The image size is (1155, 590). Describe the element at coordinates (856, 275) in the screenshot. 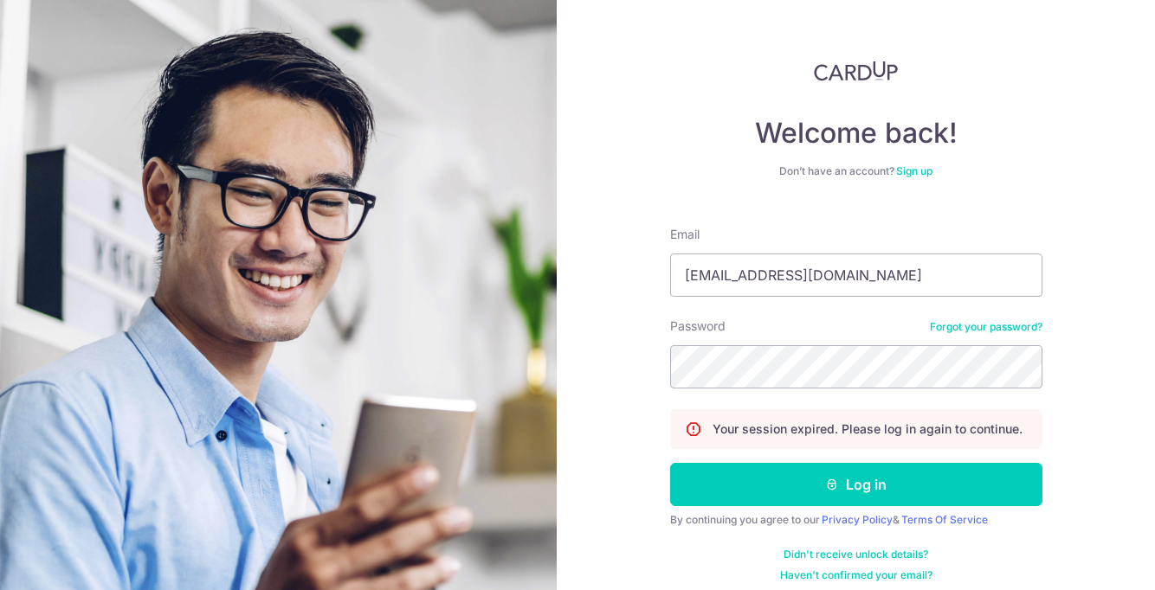

I see `input: Enter your Email` at that location.